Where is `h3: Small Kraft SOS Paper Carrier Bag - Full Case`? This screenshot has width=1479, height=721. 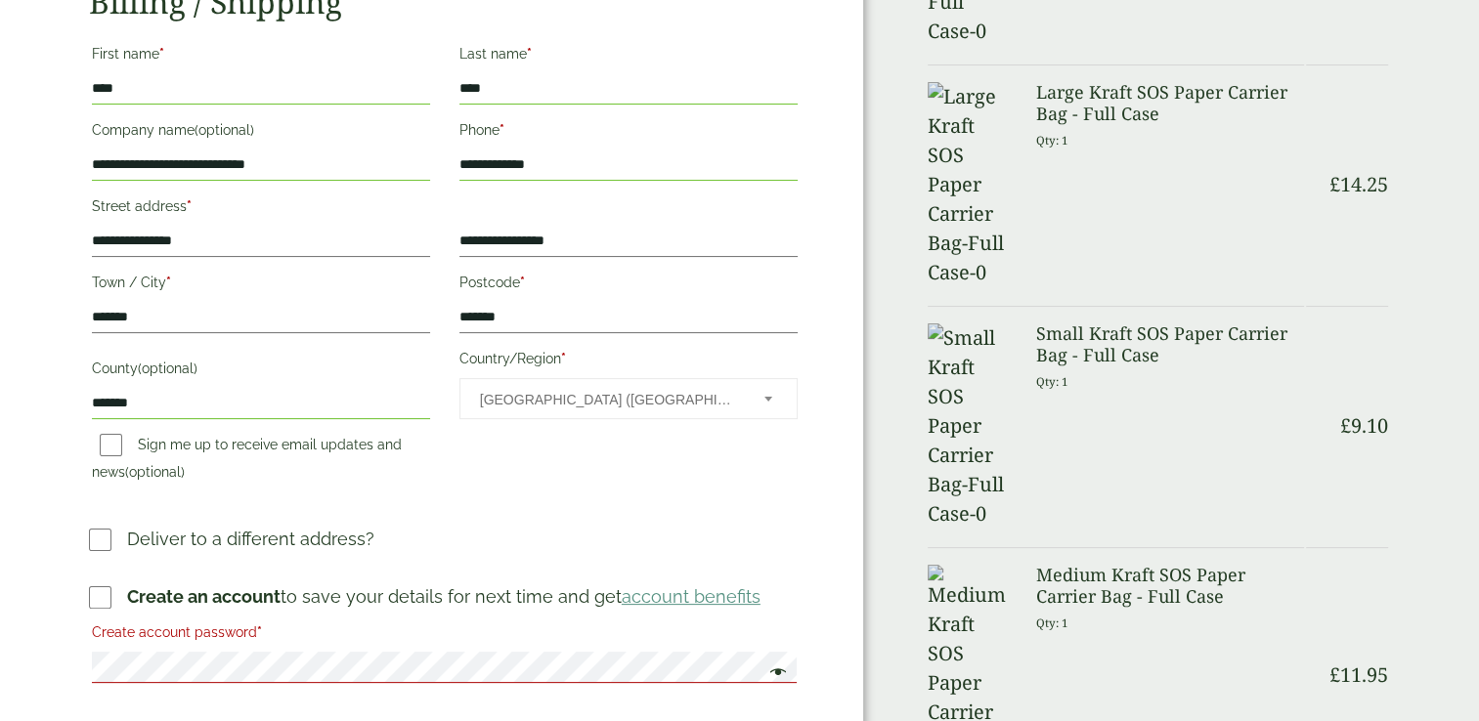
h3: Small Kraft SOS Paper Carrier Bag - Full Case is located at coordinates (1170, 344).